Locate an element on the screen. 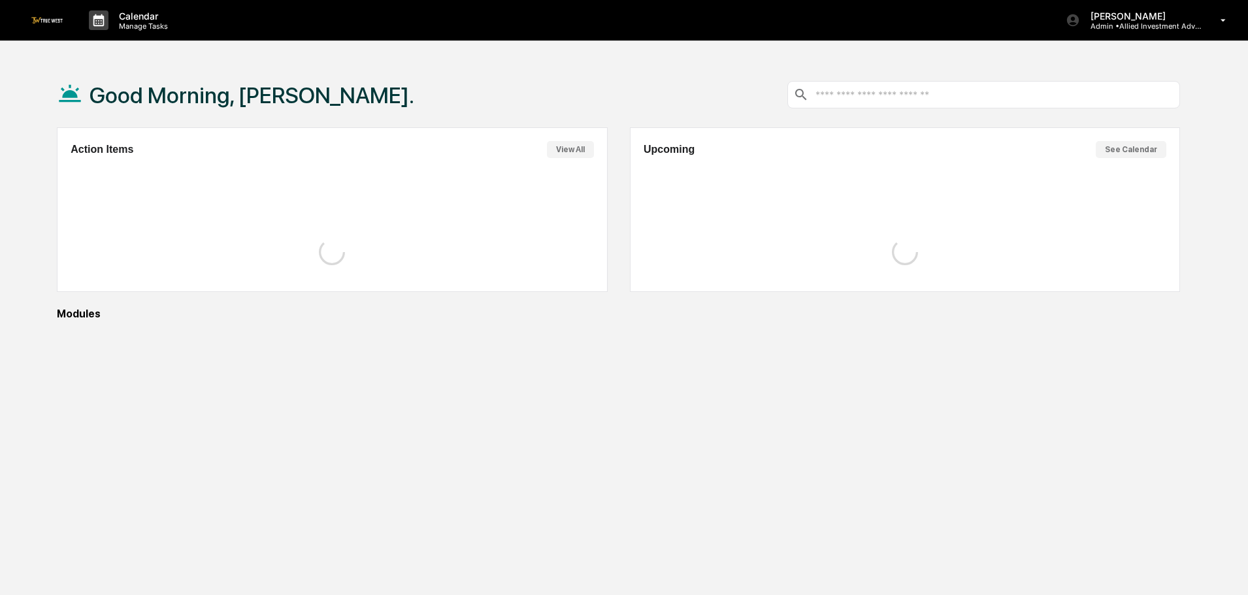 This screenshot has width=1248, height=595. button: View All is located at coordinates (570, 150).